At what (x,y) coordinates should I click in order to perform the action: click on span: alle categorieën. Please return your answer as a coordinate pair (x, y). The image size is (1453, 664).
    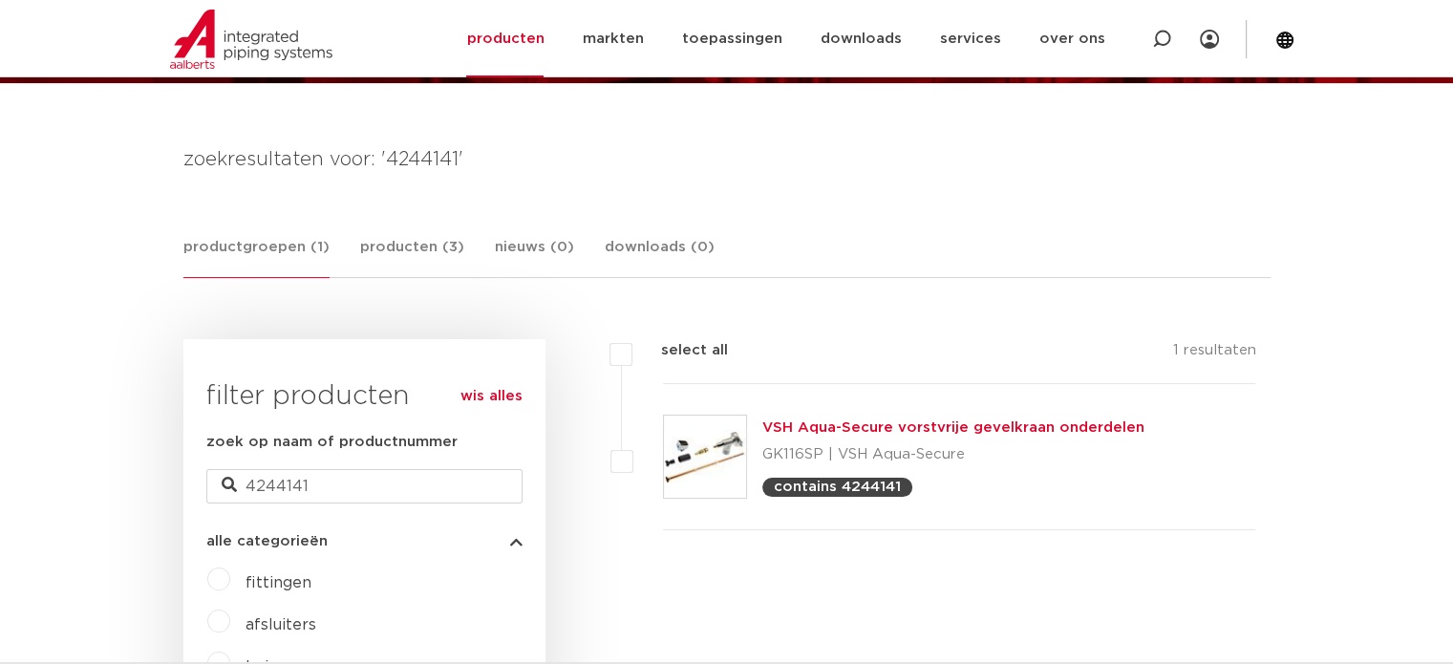
    Looking at the image, I should click on (267, 541).